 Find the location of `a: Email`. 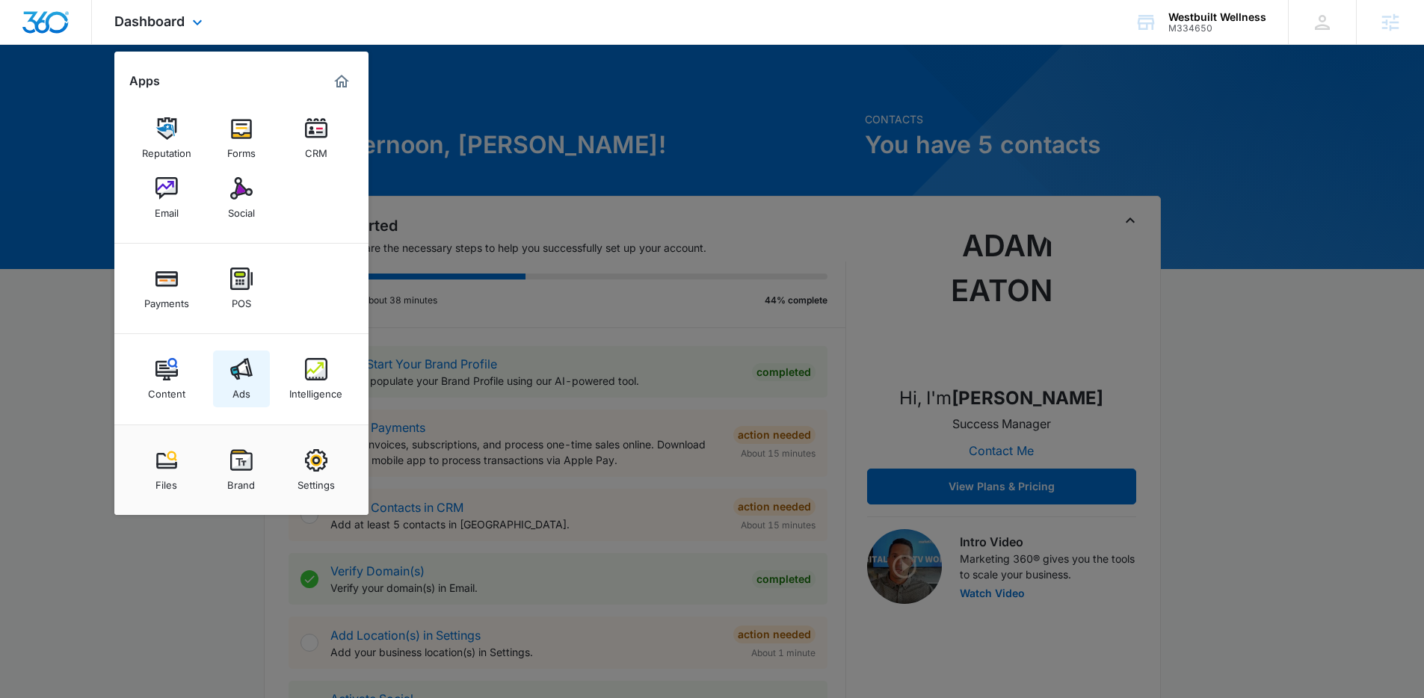

a: Email is located at coordinates (167, 198).